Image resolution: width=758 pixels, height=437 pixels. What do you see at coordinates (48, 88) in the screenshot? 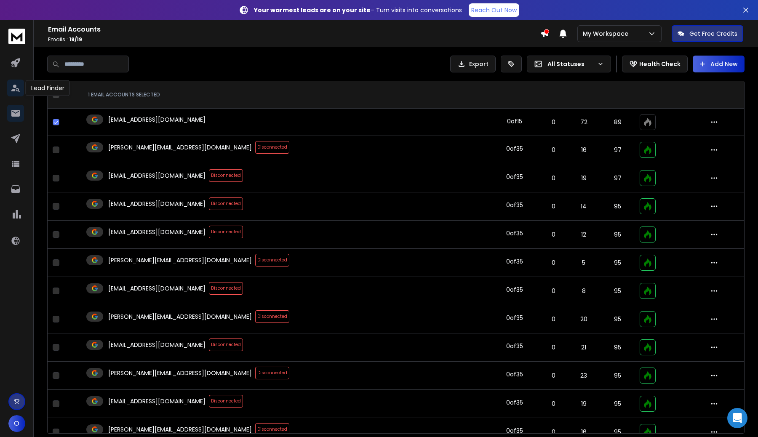
I see `div: Lead Finder` at bounding box center [48, 88].